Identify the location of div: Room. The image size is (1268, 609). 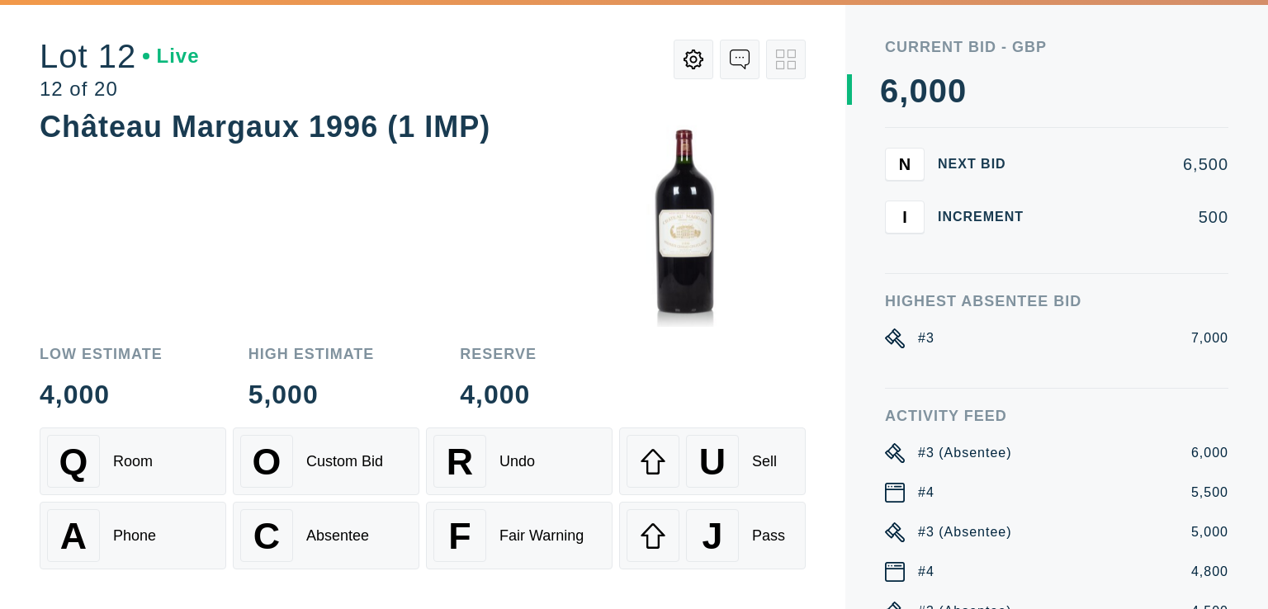
(133, 461).